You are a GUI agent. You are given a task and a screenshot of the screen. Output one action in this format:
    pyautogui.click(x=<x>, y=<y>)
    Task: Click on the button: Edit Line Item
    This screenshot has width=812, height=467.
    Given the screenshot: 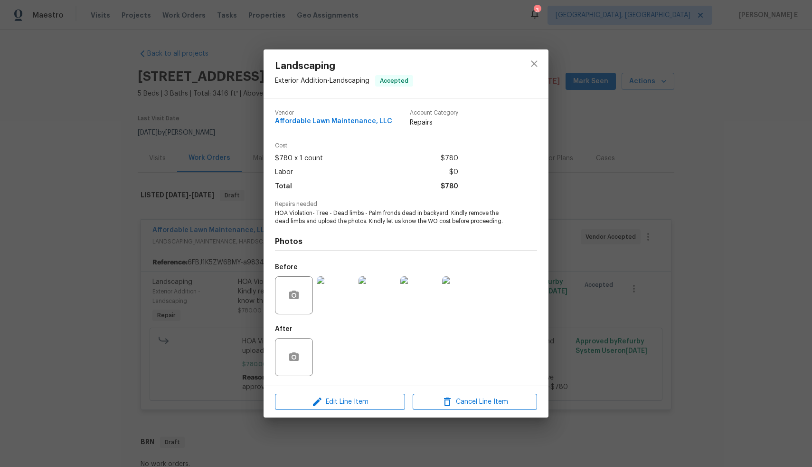 What is the action you would take?
    pyautogui.click(x=340, y=401)
    